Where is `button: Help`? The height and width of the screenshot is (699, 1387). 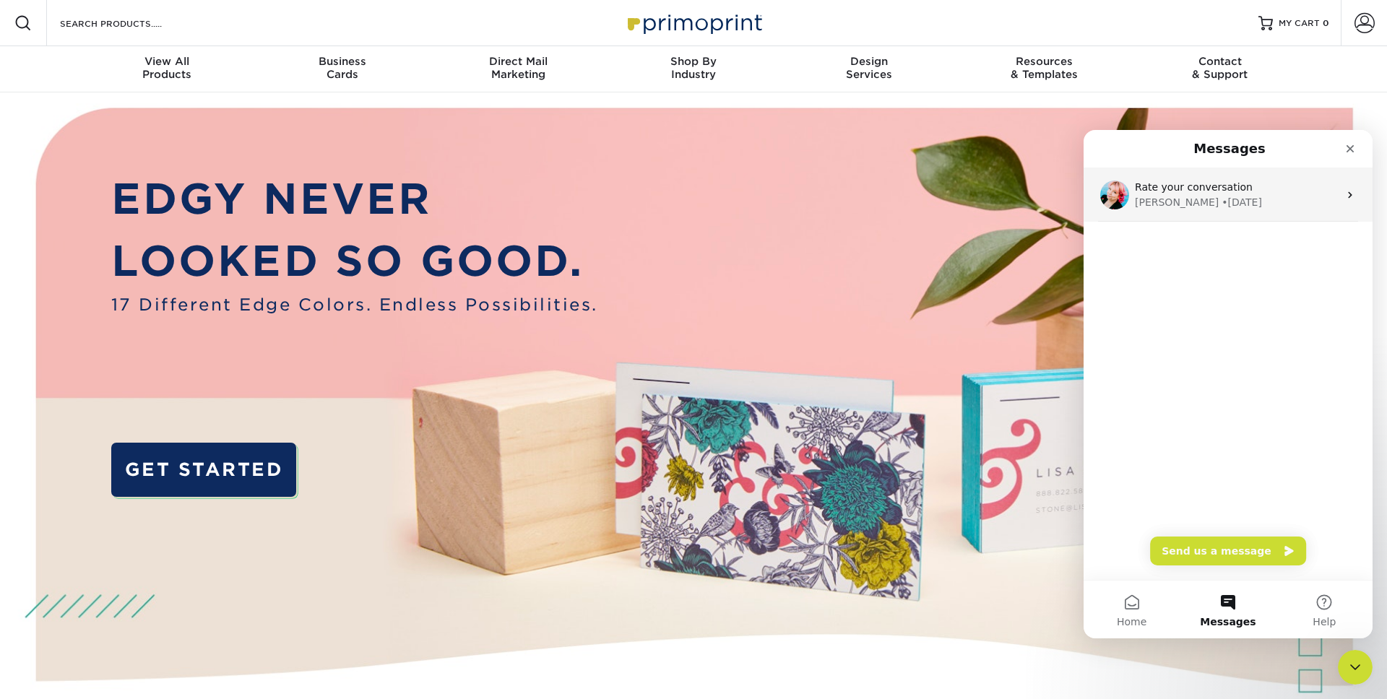
button: Help is located at coordinates (240, 480).